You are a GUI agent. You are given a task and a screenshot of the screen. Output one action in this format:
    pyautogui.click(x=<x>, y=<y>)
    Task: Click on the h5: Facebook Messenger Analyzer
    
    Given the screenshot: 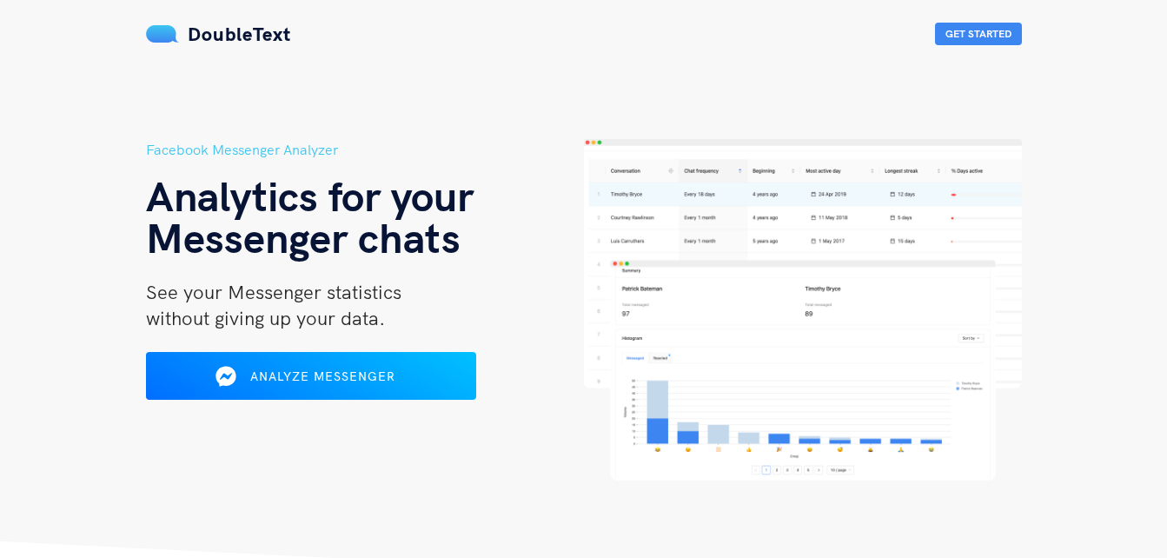 What is the action you would take?
    pyautogui.click(x=365, y=149)
    